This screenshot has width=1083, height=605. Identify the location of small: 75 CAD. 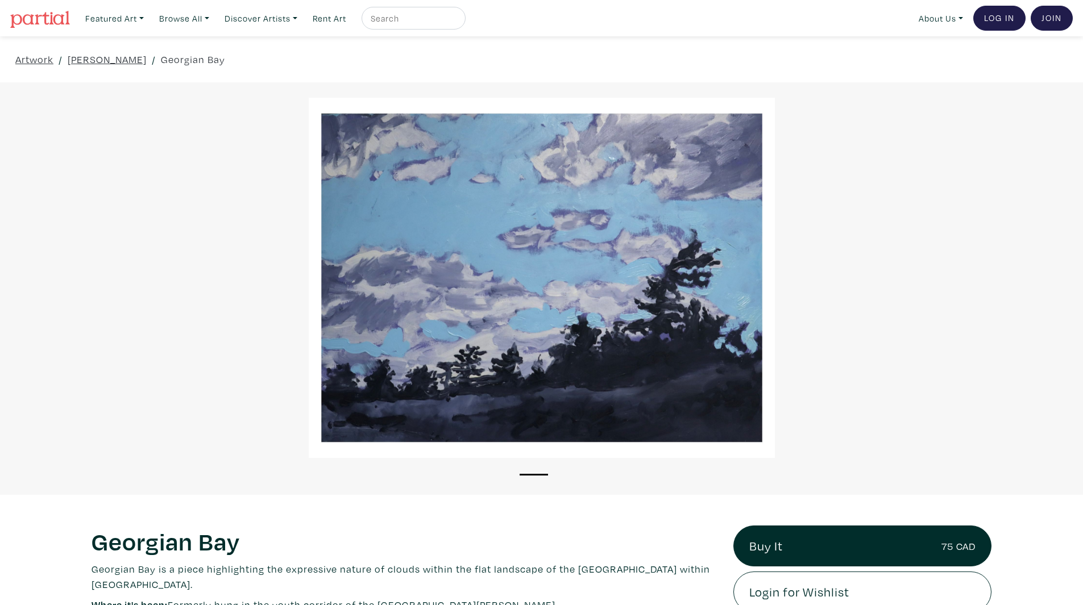
(958, 546).